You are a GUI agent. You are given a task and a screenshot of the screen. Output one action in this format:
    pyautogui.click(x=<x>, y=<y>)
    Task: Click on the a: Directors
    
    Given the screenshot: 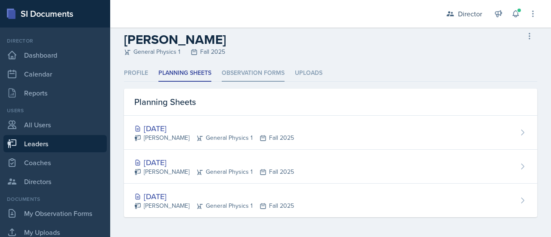 What is the action you would take?
    pyautogui.click(x=55, y=182)
    